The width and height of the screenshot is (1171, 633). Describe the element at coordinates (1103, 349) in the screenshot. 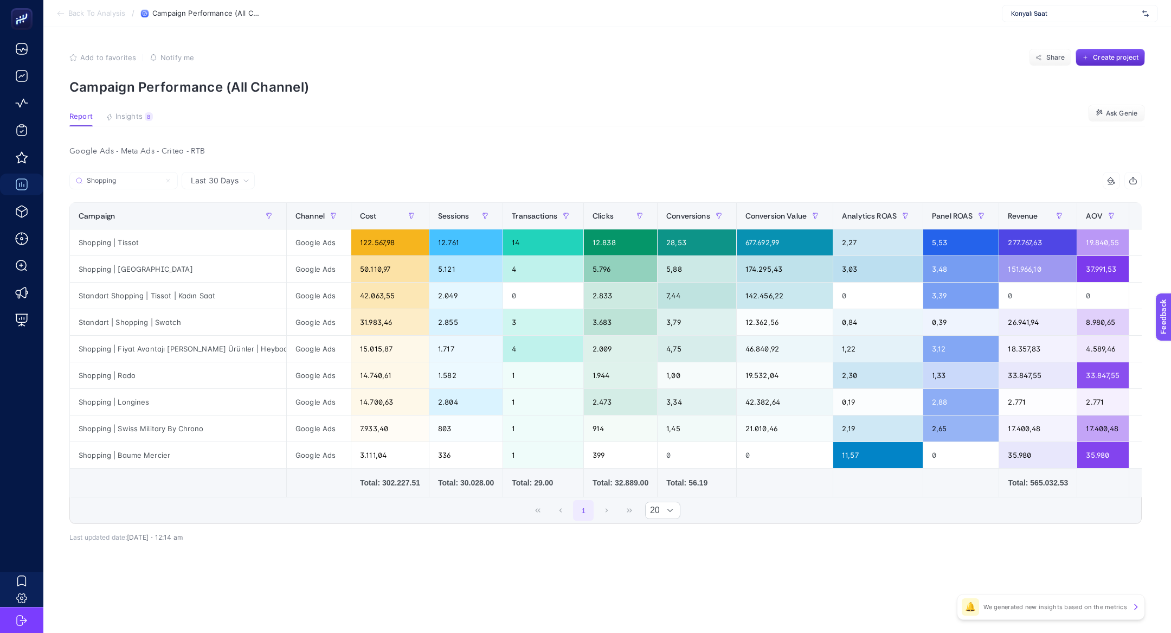

I see `div: 4.589,46` at that location.